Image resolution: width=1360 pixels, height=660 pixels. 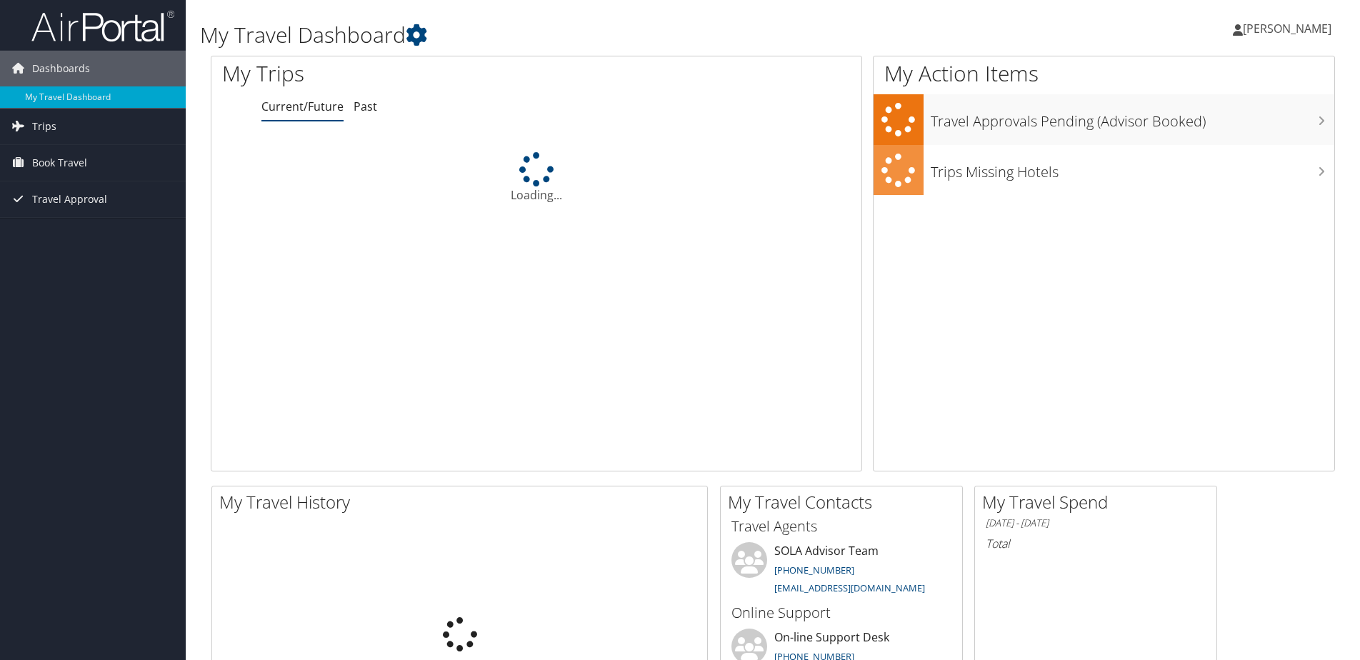 What do you see at coordinates (841, 571) in the screenshot?
I see `li: SOLA Advisor Team` at bounding box center [841, 571].